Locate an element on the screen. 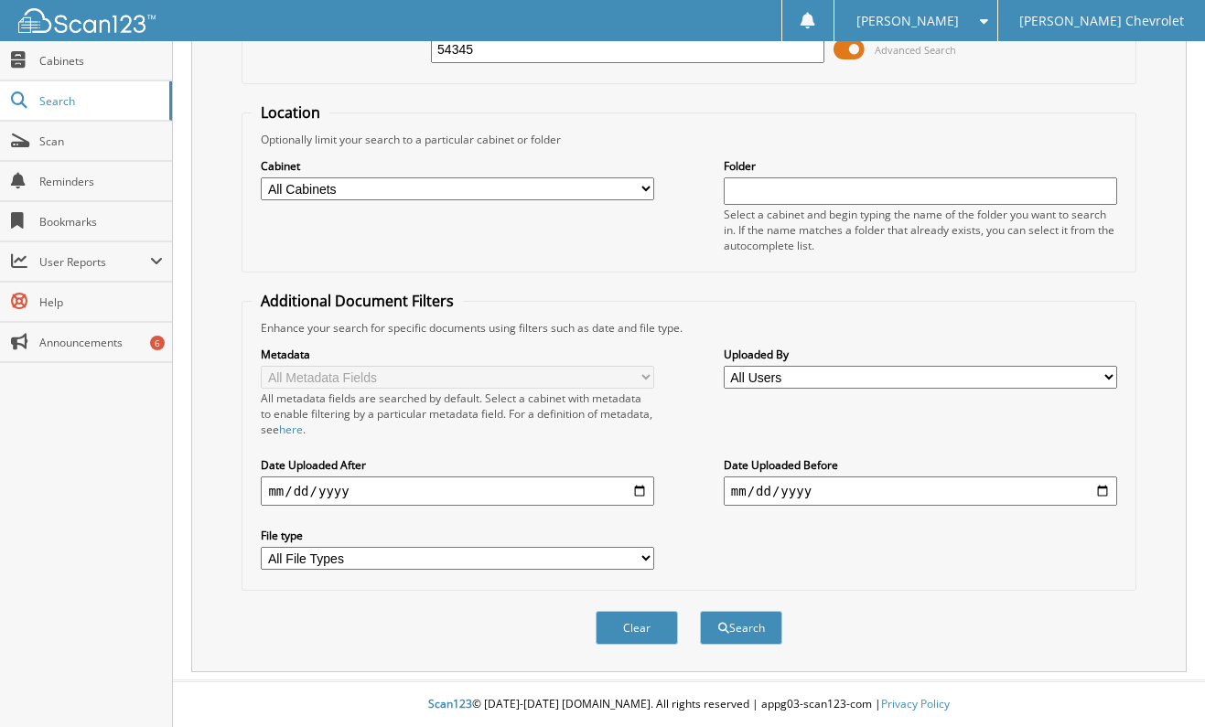  span: Announcements is located at coordinates (101, 342).